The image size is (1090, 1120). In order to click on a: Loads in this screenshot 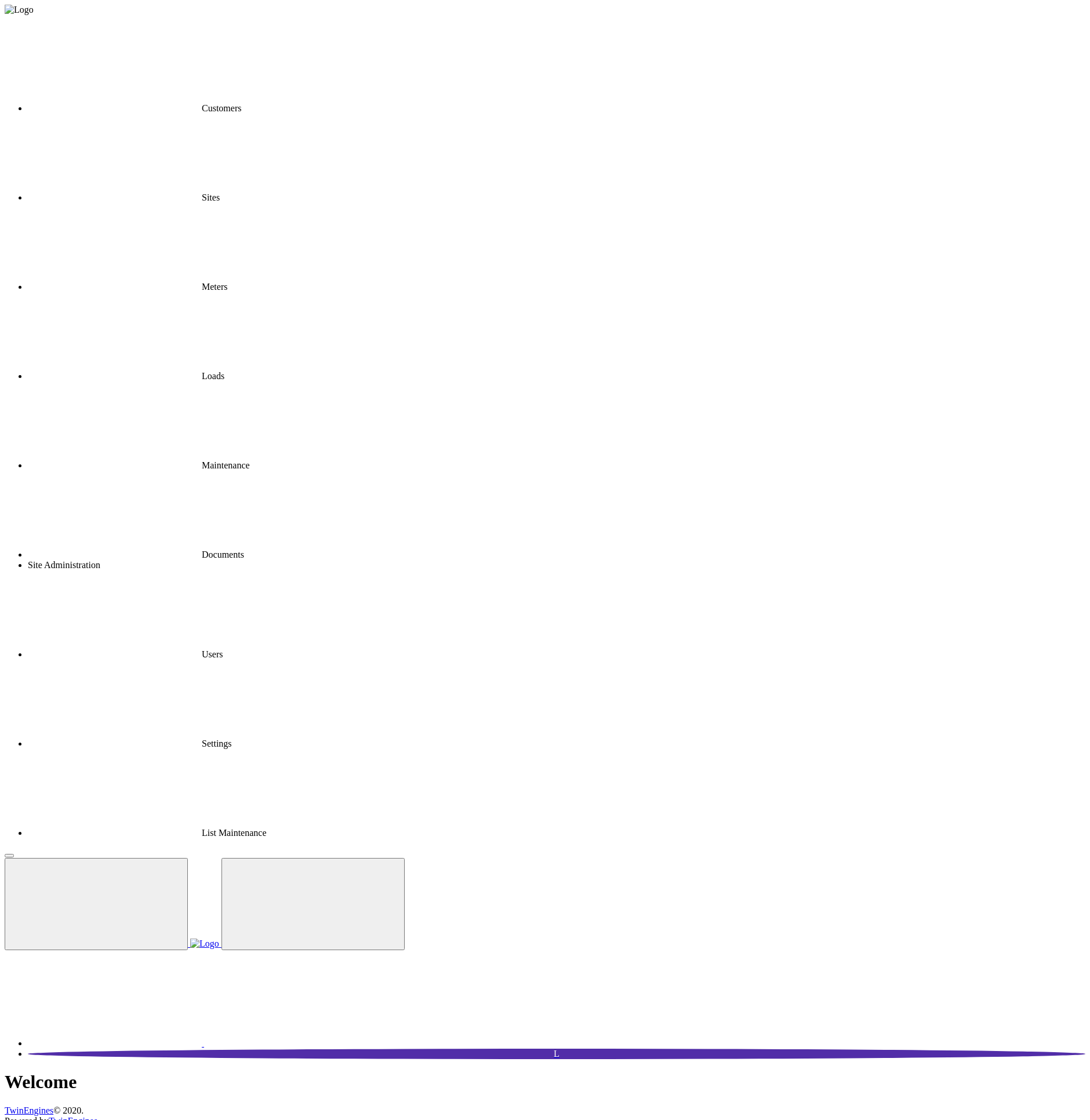, I will do `click(126, 376)`.